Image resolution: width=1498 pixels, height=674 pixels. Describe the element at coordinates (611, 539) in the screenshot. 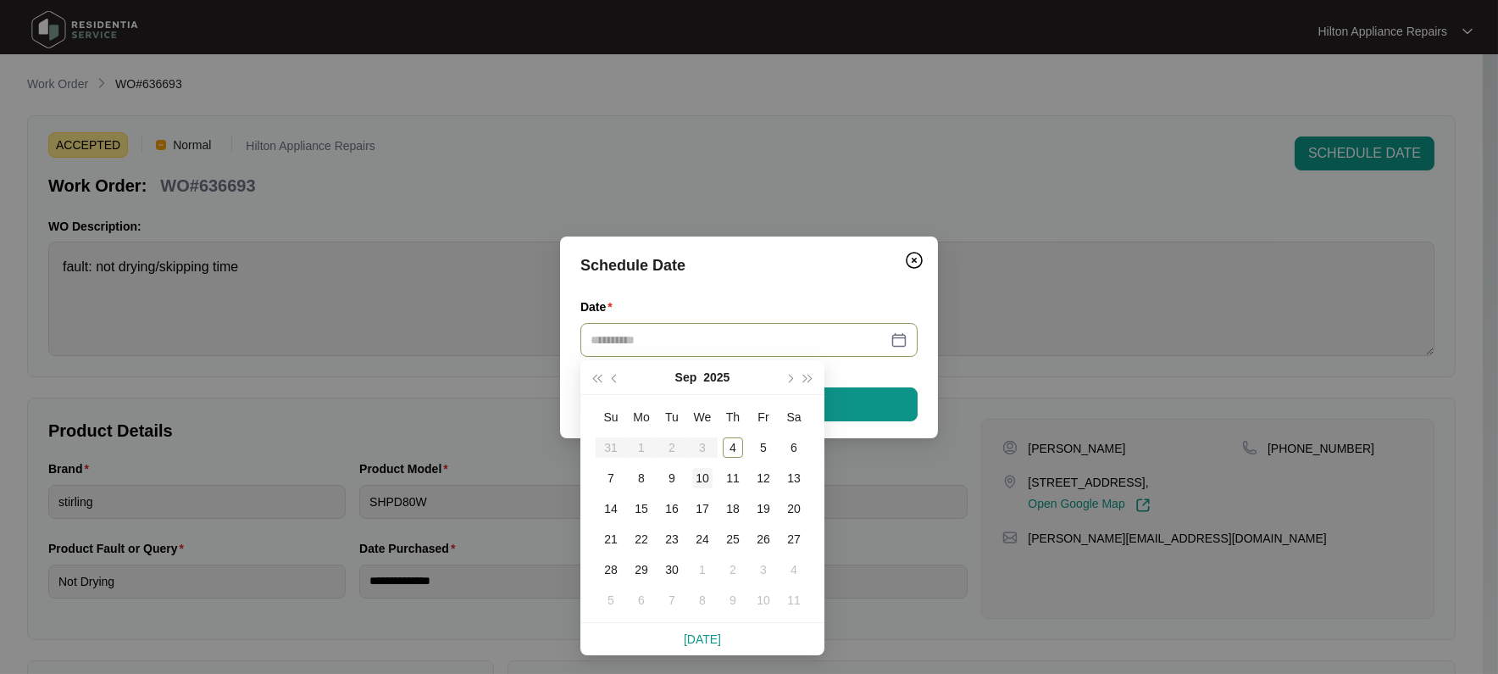

I see `td: 2025-09-21` at that location.